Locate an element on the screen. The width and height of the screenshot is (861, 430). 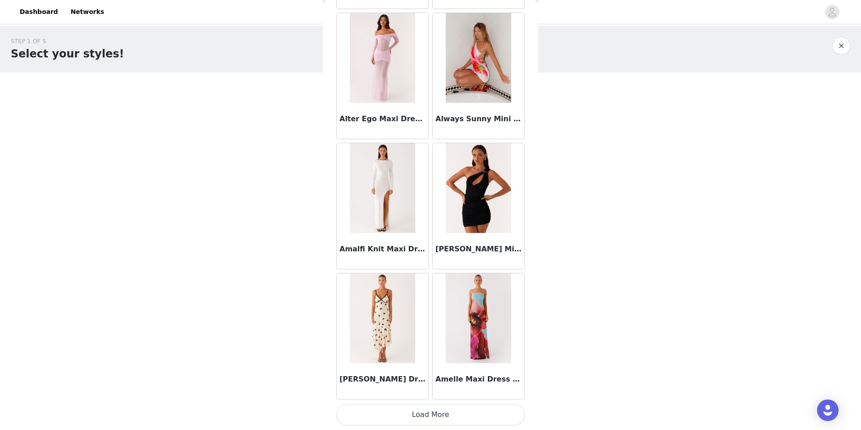
div: Open Intercom Messenger is located at coordinates (828, 410).